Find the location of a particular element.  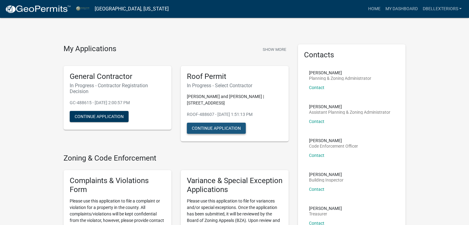

p: Treasurer is located at coordinates (326, 214).